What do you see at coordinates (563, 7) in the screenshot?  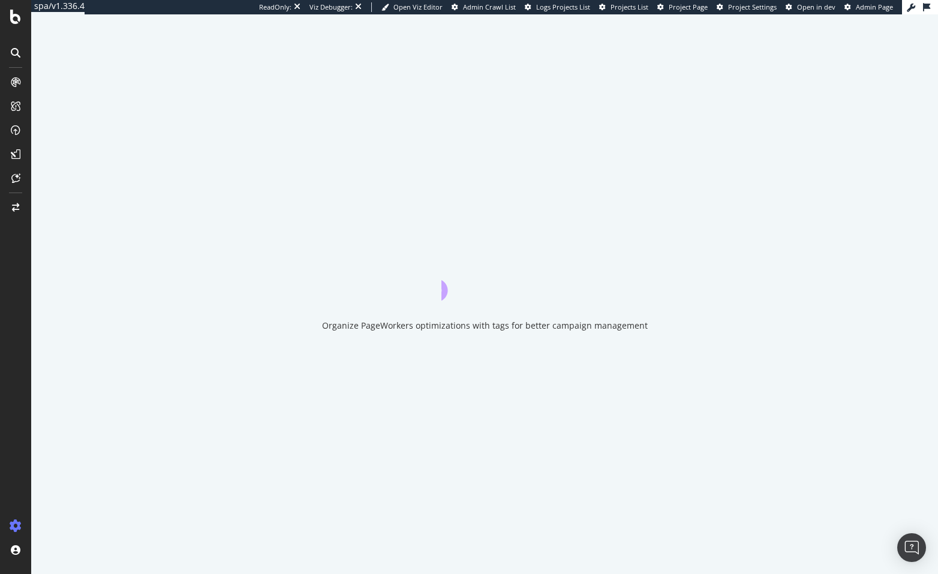 I see `span: Logs Projects List` at bounding box center [563, 7].